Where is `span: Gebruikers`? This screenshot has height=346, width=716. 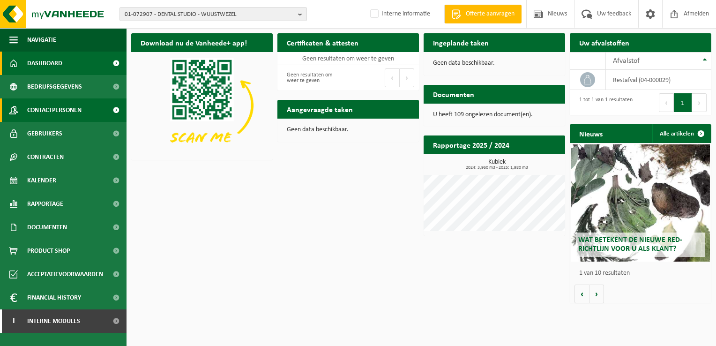 span: Gebruikers is located at coordinates (45, 134).